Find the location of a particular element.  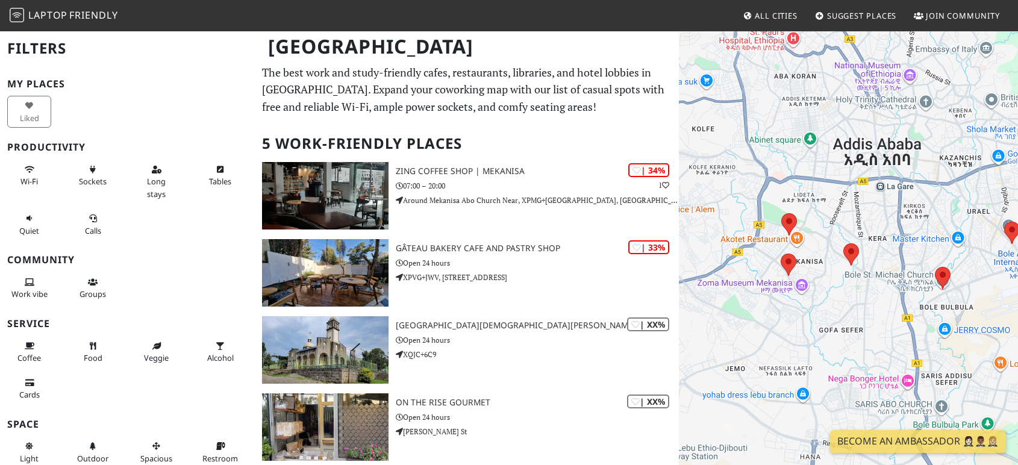

a: Gâteau Bakery Cafe and Pastry Shop | 33% Gâteau Bakery Cafe and Pastry Shop Open 24 hours XPVG+JW... is located at coordinates (467, 273).